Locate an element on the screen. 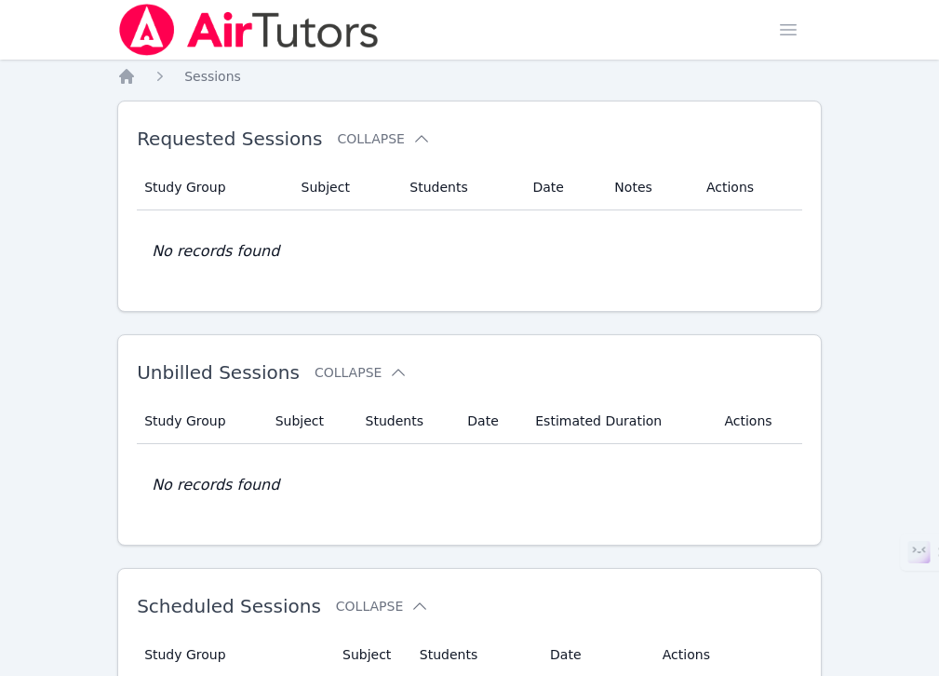 This screenshot has height=676, width=939. th: Estimated Duration is located at coordinates (618, 421).